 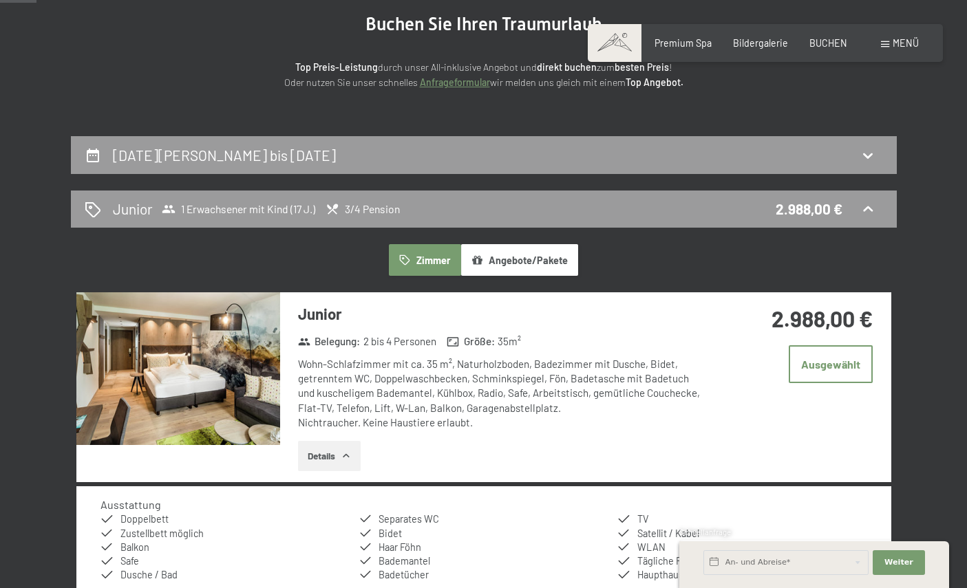 What do you see at coordinates (400, 547) in the screenshot?
I see `span: Haar Föhn` at bounding box center [400, 547].